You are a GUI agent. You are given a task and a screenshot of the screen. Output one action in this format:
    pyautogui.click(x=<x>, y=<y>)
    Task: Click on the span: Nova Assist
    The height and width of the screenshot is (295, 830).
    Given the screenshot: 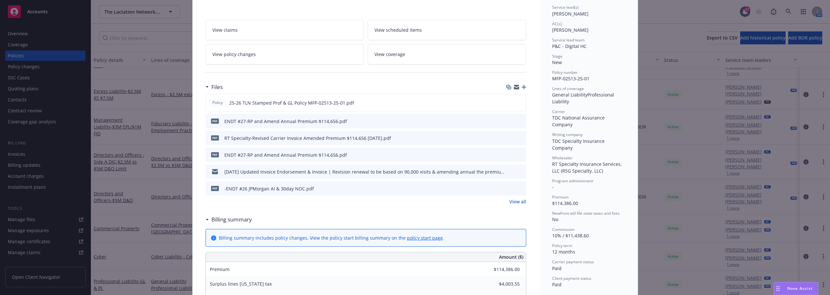 What is the action you would take?
    pyautogui.click(x=800, y=289)
    